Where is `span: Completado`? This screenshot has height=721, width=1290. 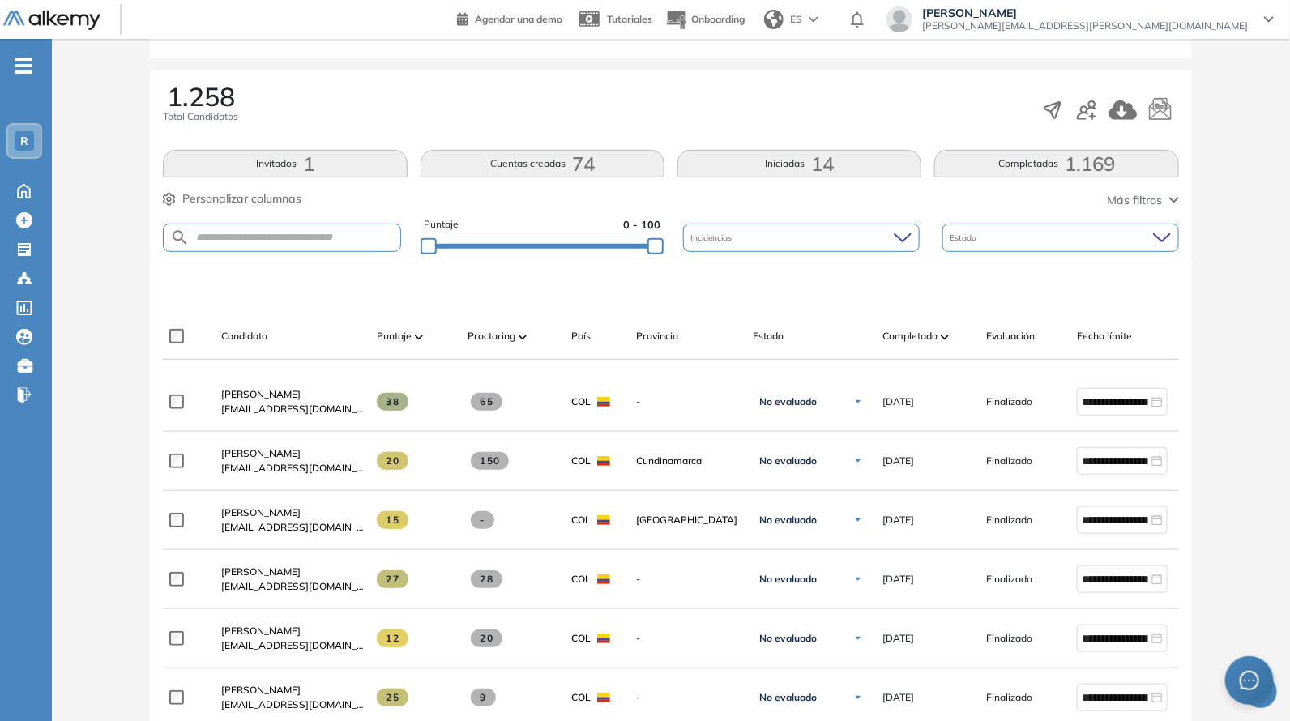
span: Completado is located at coordinates (910, 336).